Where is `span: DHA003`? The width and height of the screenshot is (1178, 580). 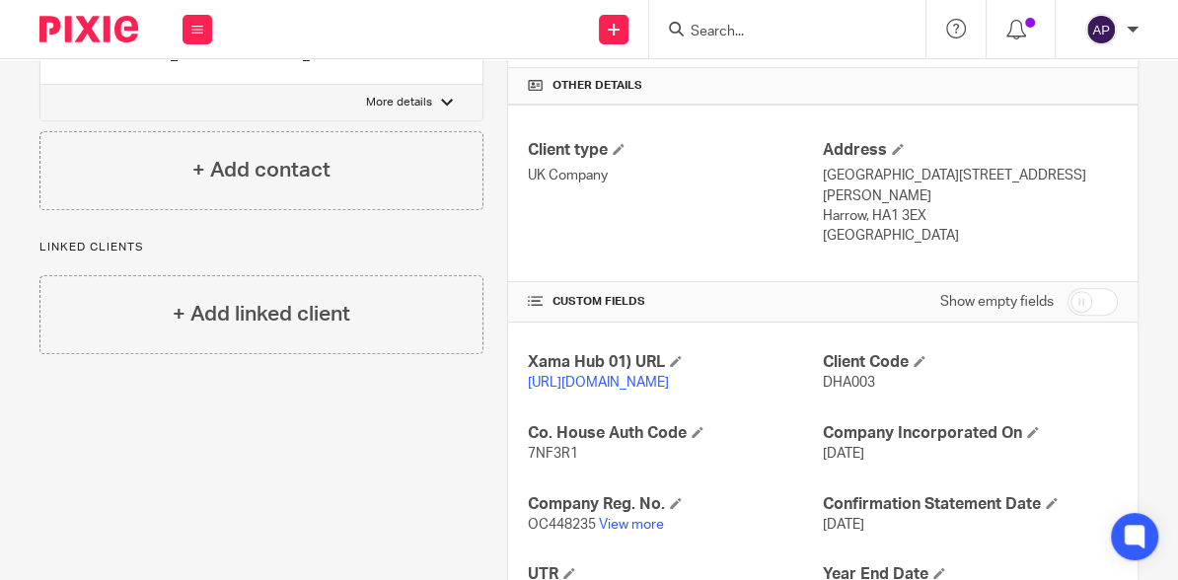
span: DHA003 is located at coordinates (848, 383).